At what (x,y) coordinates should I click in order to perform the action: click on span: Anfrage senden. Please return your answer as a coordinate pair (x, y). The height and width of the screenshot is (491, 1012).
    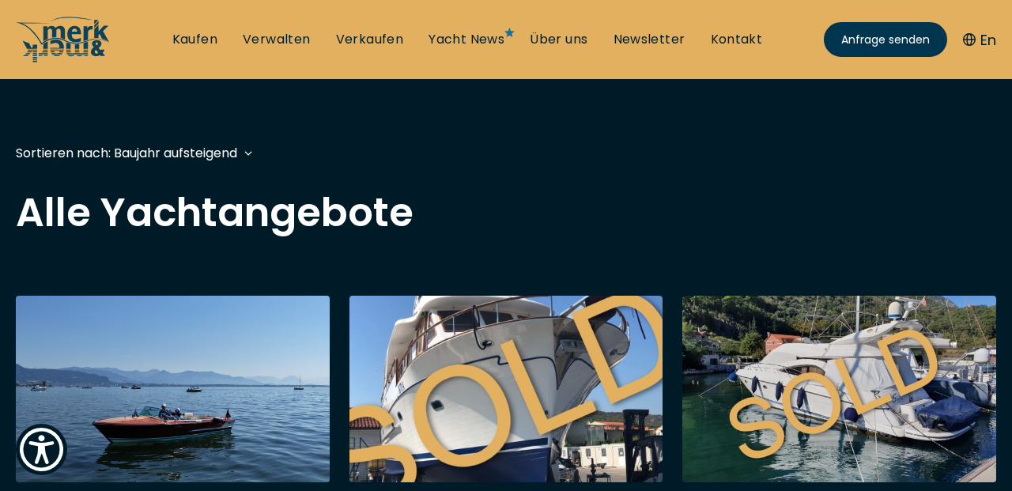
    Looking at the image, I should click on (886, 40).